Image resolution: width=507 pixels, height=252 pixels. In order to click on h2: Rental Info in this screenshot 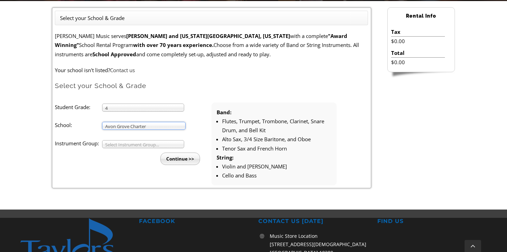, I will do `click(421, 16)`.